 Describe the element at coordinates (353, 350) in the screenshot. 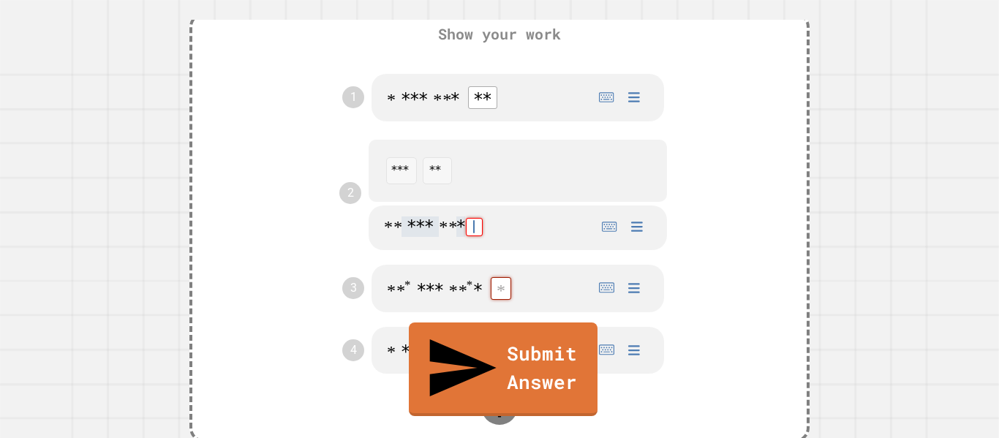

I see `a: 4` at that location.